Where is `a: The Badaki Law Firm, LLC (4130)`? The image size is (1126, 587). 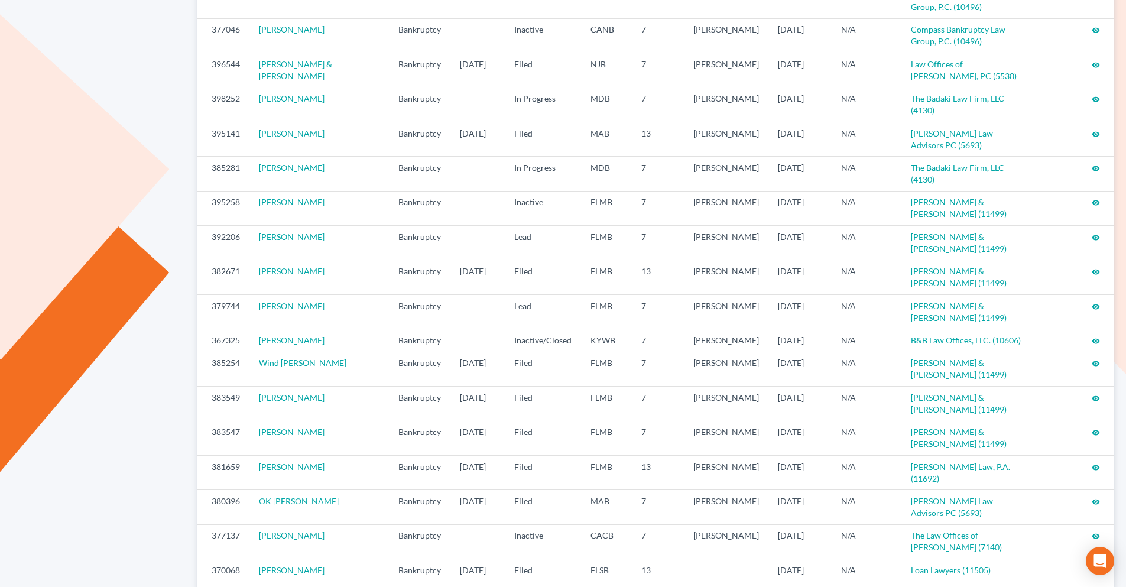 a: The Badaki Law Firm, LLC (4130) is located at coordinates (957, 104).